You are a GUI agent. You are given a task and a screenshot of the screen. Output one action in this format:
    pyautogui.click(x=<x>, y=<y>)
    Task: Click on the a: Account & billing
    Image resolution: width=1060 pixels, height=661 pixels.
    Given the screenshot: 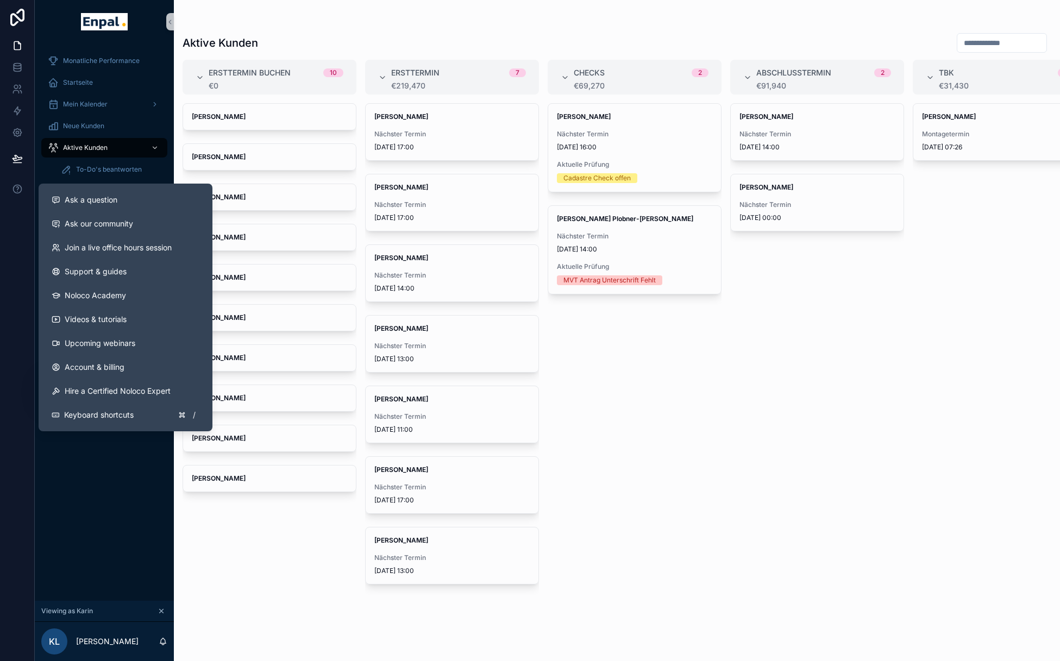 What is the action you would take?
    pyautogui.click(x=126, y=367)
    